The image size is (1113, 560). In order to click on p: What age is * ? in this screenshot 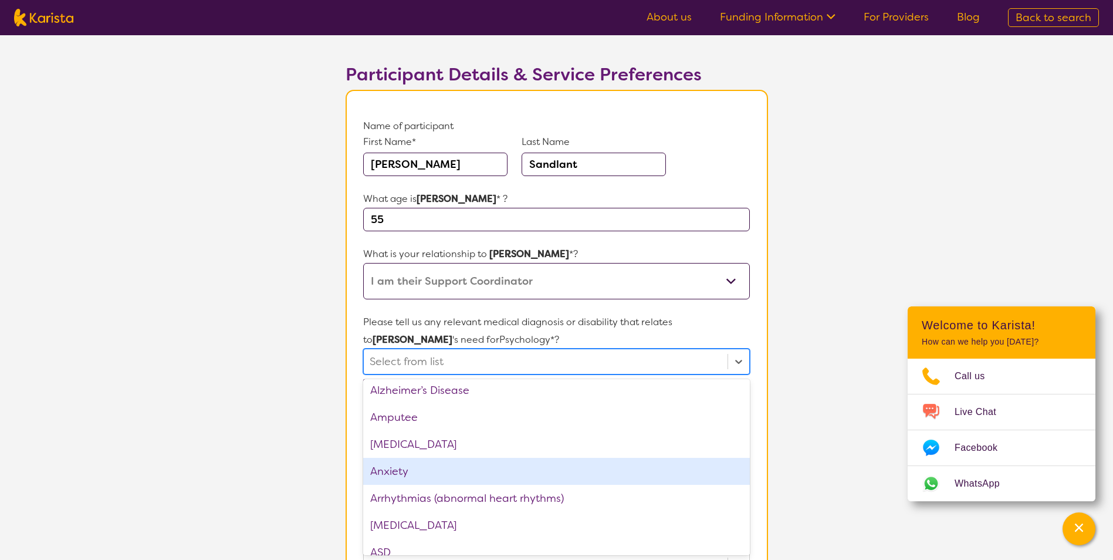, I will do `click(556, 199)`.